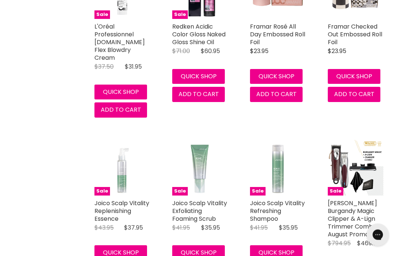  I want to click on span: $469.95, so click(369, 243).